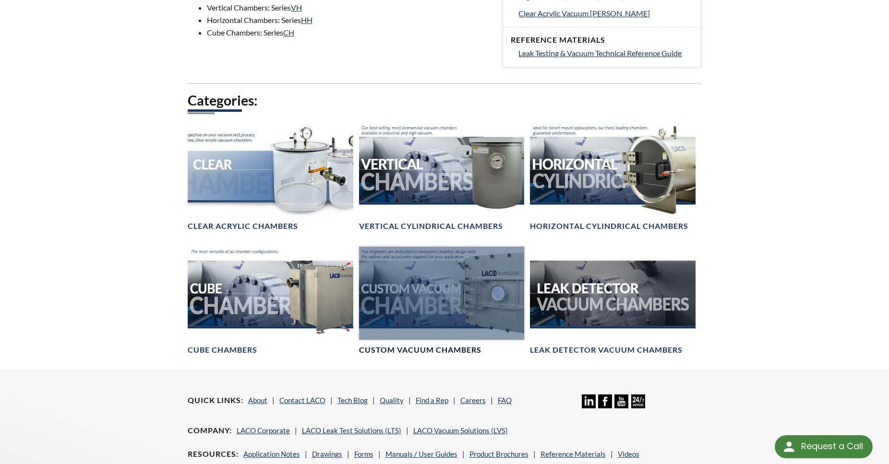  Describe the element at coordinates (628, 454) in the screenshot. I see `a: Videos` at that location.